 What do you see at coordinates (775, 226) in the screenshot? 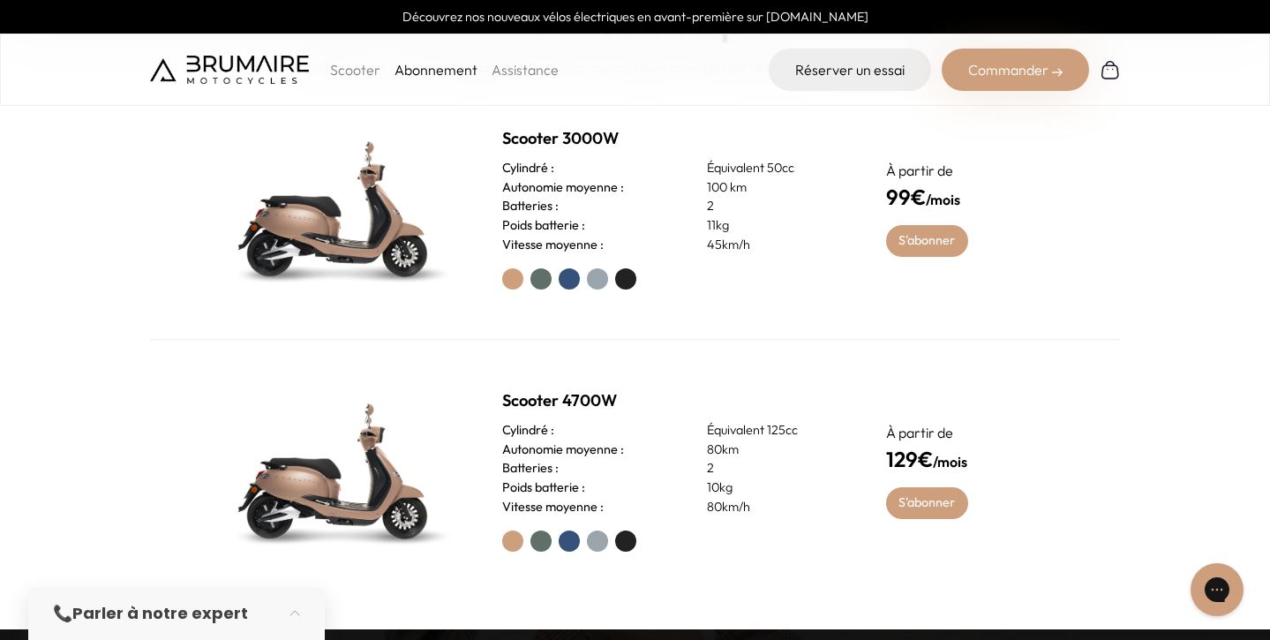
I see `p: 11kg` at bounding box center [775, 226].